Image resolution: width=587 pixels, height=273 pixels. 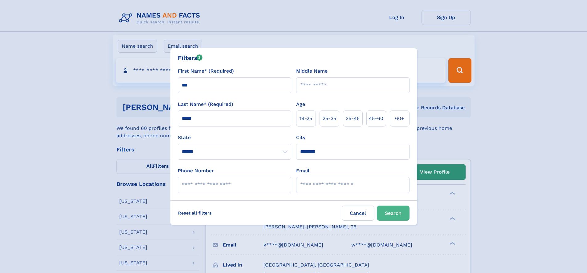 What do you see at coordinates (301, 138) in the screenshot?
I see `label: City` at bounding box center [301, 138].